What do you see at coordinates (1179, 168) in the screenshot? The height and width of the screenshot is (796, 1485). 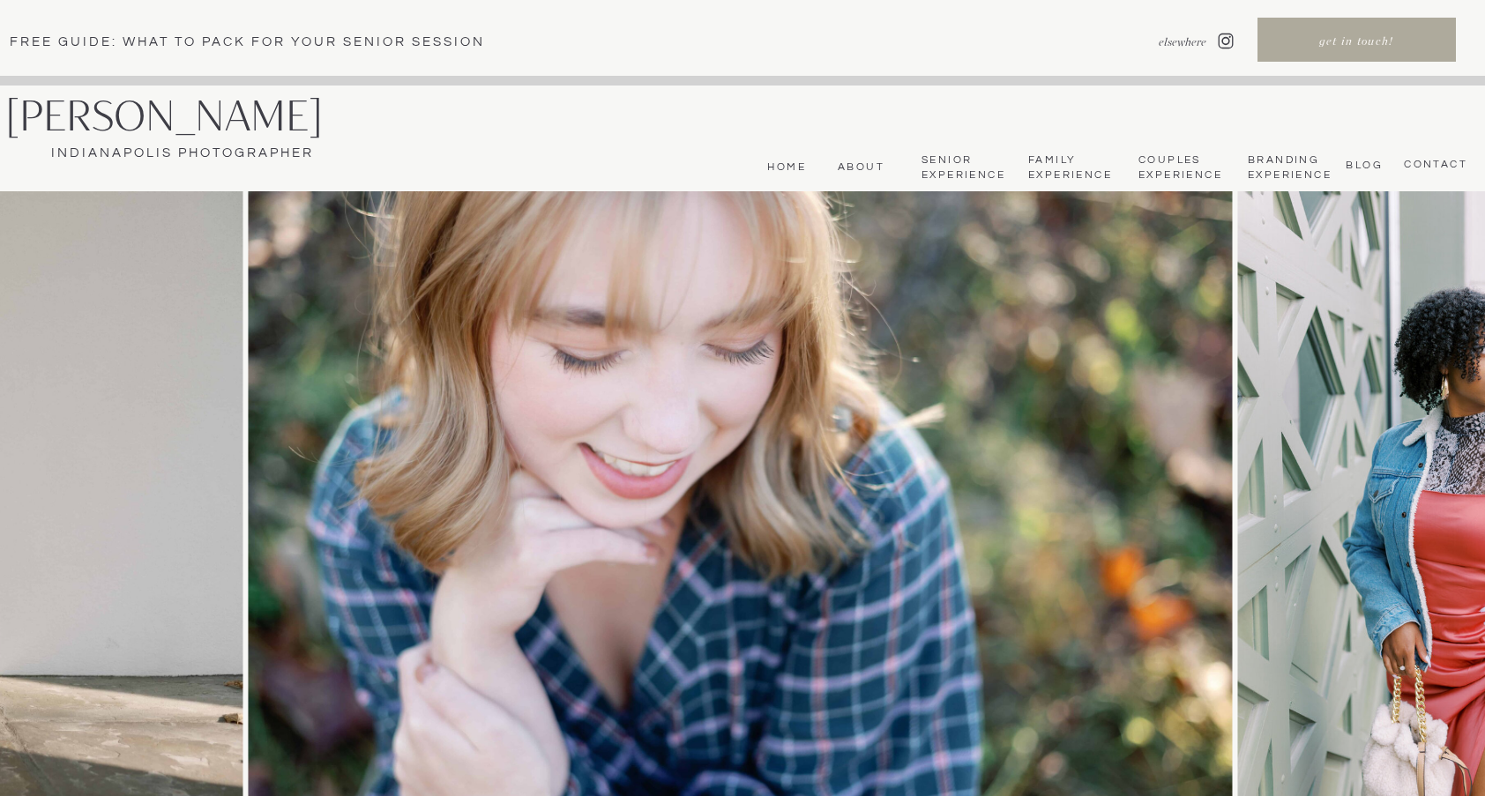 I see `nav: Couples Experience` at bounding box center [1179, 168].